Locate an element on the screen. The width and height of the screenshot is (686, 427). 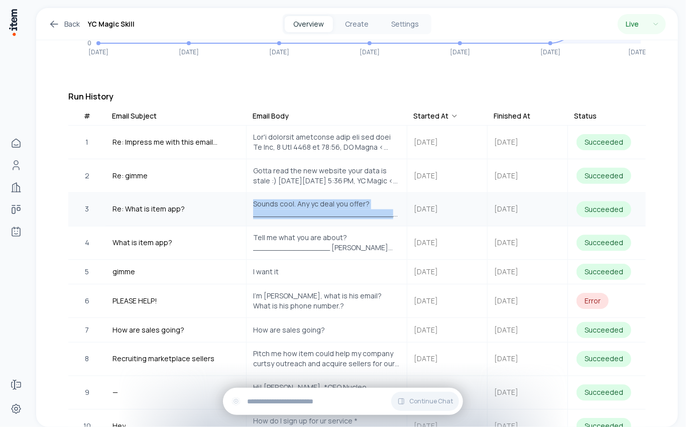
span: 1 is located at coordinates (87, 142).